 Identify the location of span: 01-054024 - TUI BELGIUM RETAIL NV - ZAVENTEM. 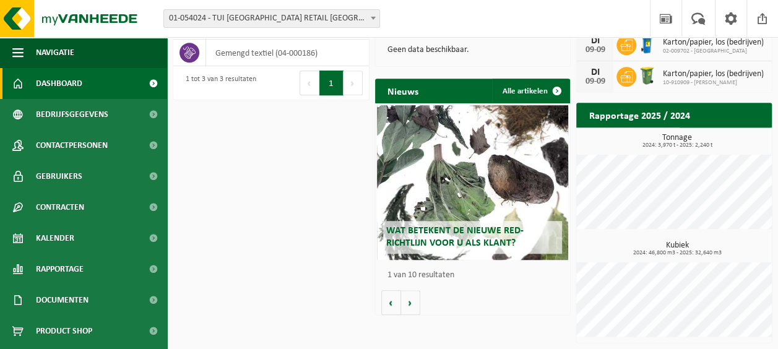
(272, 19).